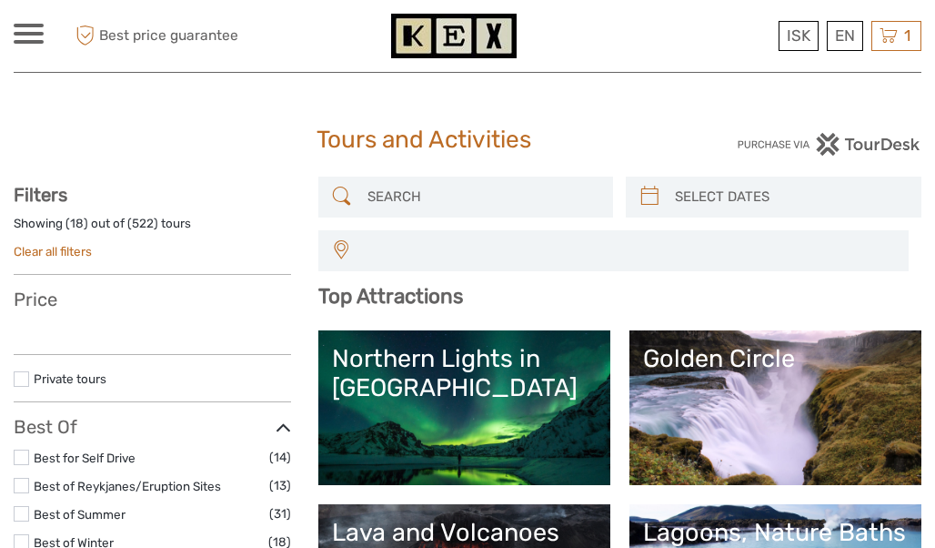 The width and height of the screenshot is (935, 548). What do you see at coordinates (152, 299) in the screenshot?
I see `h3: Price` at bounding box center [152, 299].